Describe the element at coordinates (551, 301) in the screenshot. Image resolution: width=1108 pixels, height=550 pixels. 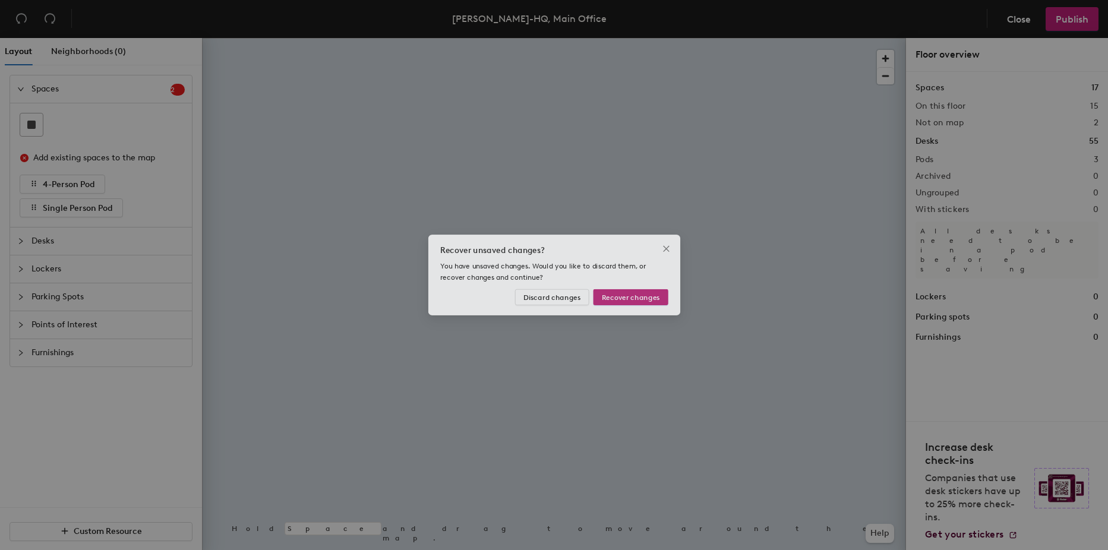
I see `button: Discard changes` at that location.